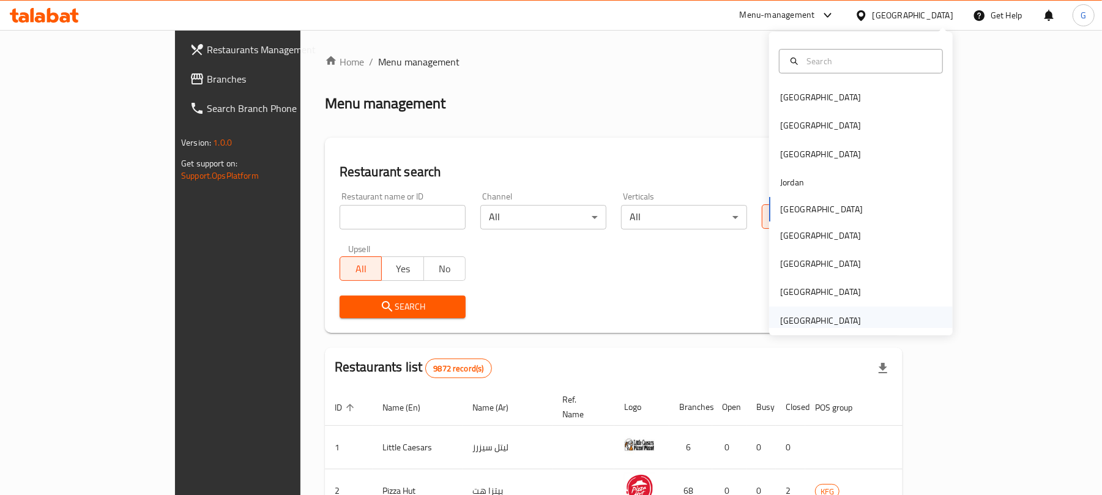 The image size is (1102, 495). Describe the element at coordinates (403, 307) in the screenshot. I see `button: Search` at that location.